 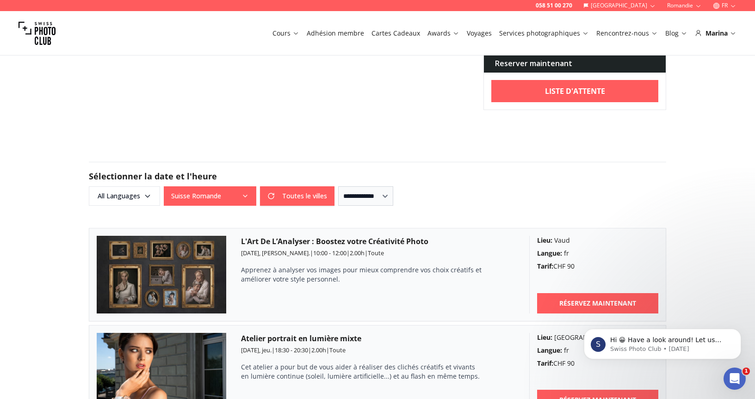 I want to click on div: Marina, so click(x=716, y=33).